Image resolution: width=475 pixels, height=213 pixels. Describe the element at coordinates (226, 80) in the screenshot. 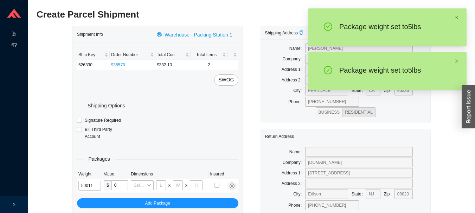

I see `span: SWOG` at that location.